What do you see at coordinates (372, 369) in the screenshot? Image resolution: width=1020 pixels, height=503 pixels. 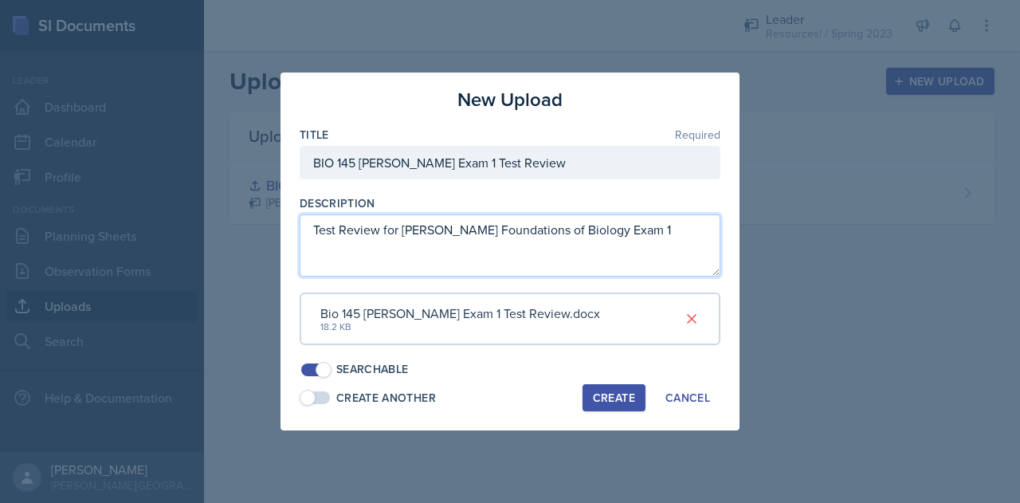 I see `div: Searchable` at bounding box center [372, 369].